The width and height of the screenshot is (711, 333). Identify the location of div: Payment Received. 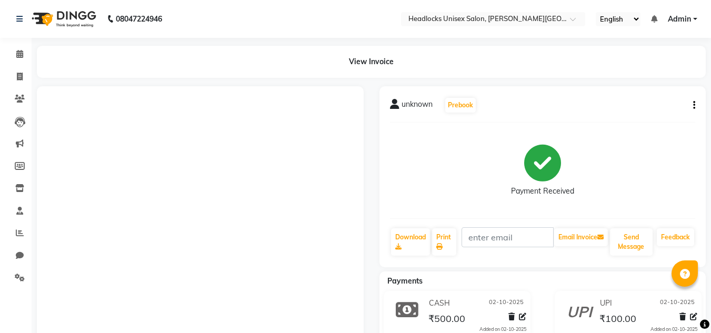
(543, 191).